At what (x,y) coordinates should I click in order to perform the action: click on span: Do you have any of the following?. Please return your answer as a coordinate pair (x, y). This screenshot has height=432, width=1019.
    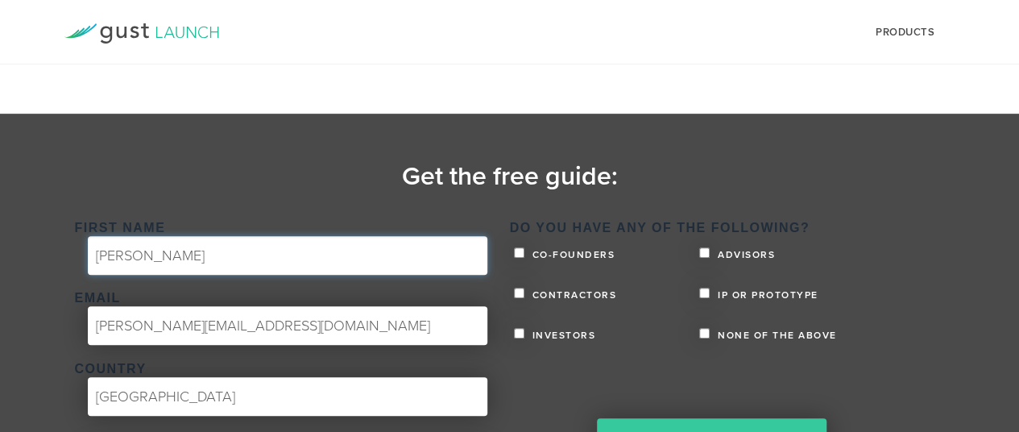
    Looking at the image, I should click on (660, 228).